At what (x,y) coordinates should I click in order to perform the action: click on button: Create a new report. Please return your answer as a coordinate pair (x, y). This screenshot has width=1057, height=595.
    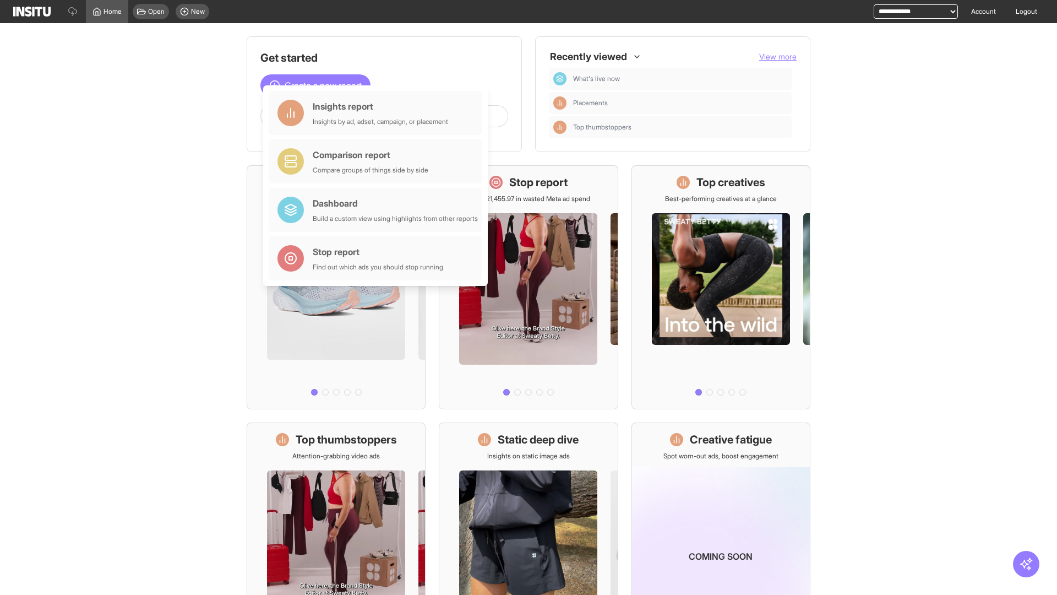
    Looking at the image, I should click on (316, 85).